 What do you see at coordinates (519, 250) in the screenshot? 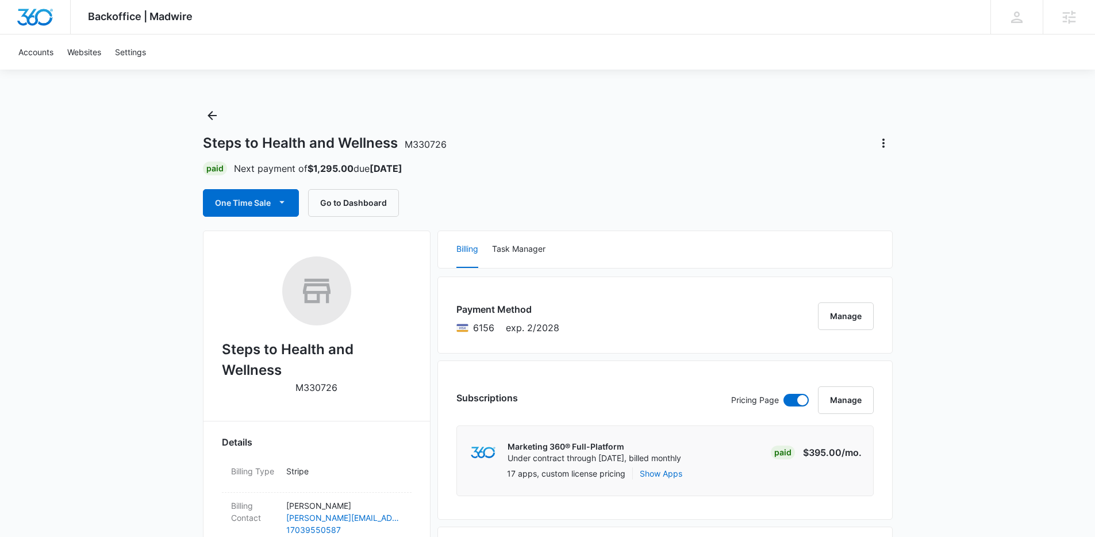
I see `button: Task Manager` at bounding box center [519, 250].